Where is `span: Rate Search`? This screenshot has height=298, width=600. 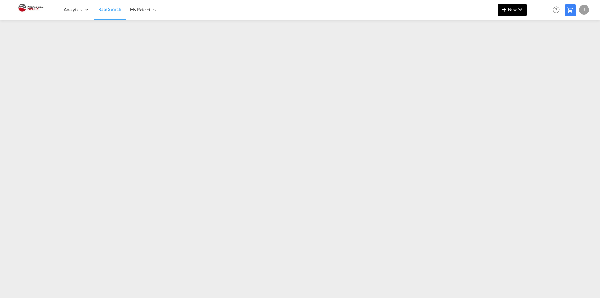 span: Rate Search is located at coordinates (110, 9).